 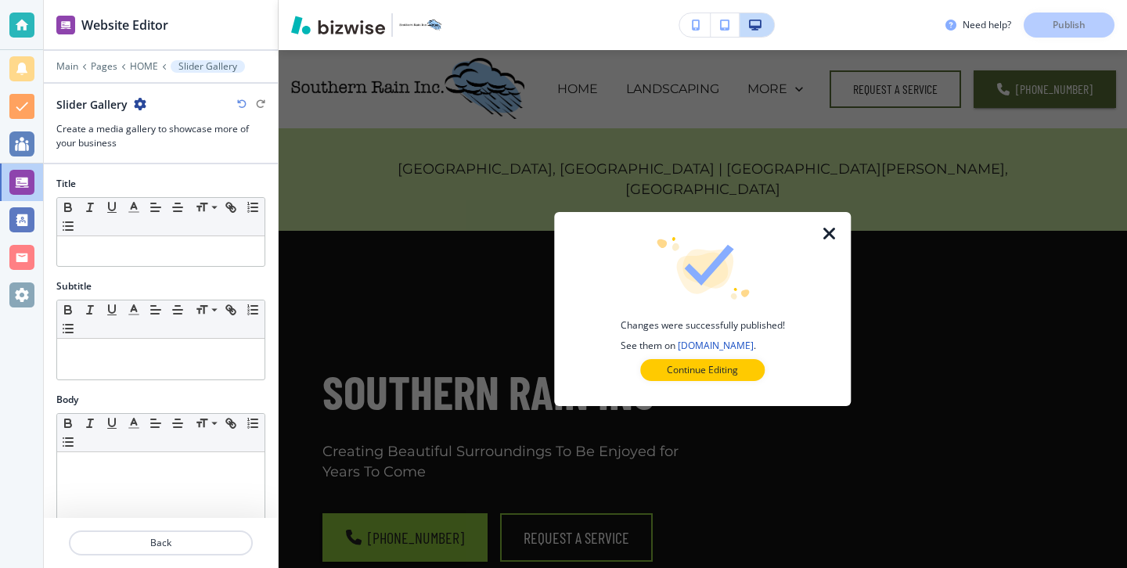 I want to click on h2: Body, so click(x=67, y=400).